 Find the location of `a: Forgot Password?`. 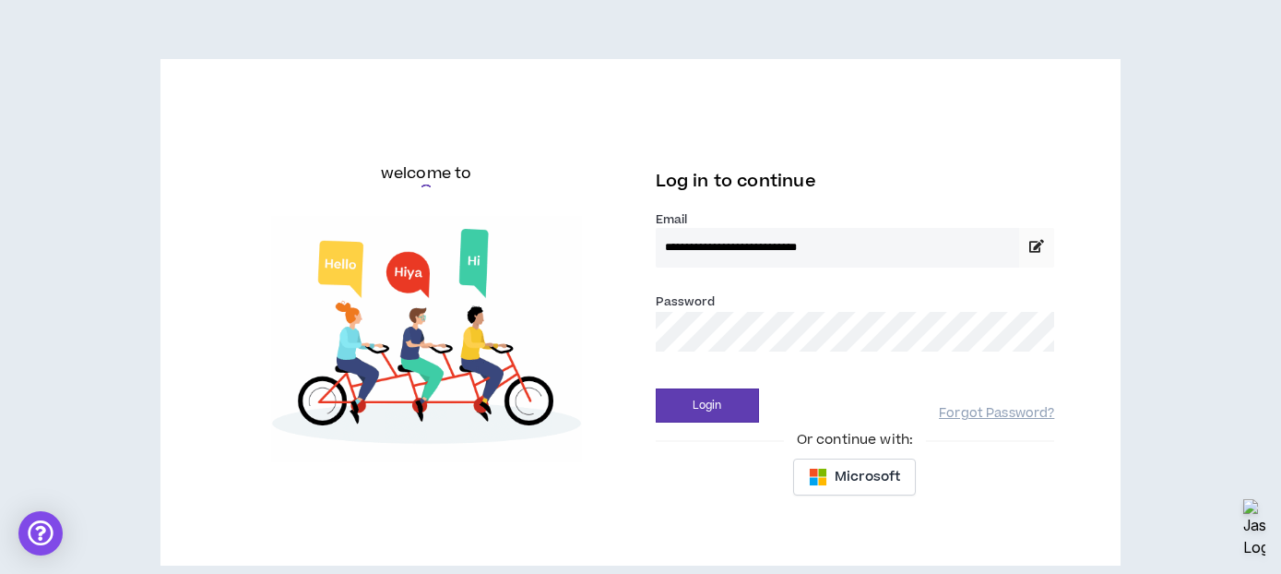

a: Forgot Password? is located at coordinates (996, 413).